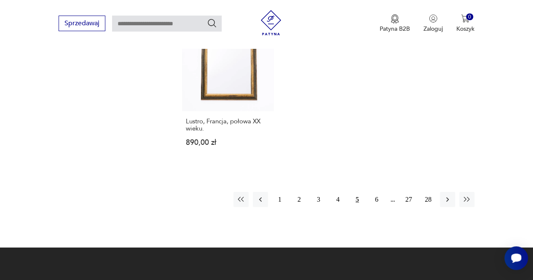 This screenshot has height=280, width=533. What do you see at coordinates (212, 23) in the screenshot?
I see `button: Szukaj` at bounding box center [212, 23].